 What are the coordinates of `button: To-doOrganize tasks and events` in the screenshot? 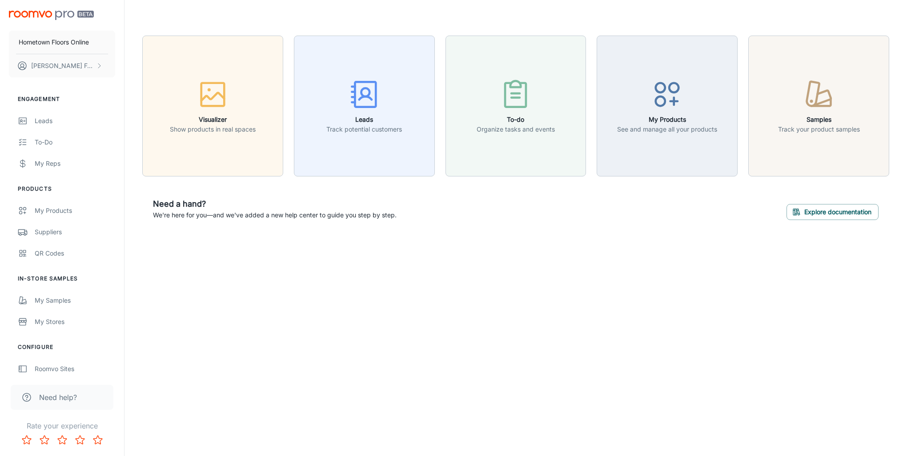 It's located at (516, 106).